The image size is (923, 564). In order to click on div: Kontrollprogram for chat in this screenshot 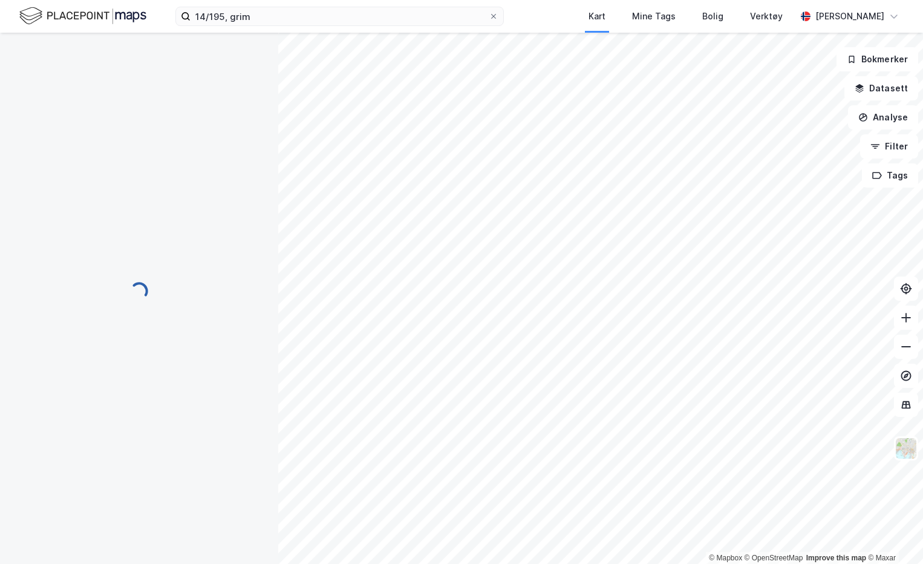, I will do `click(893, 535)`.